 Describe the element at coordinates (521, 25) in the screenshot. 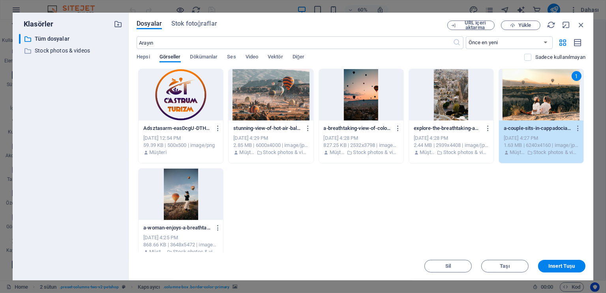

I see `button: Yükle` at that location.